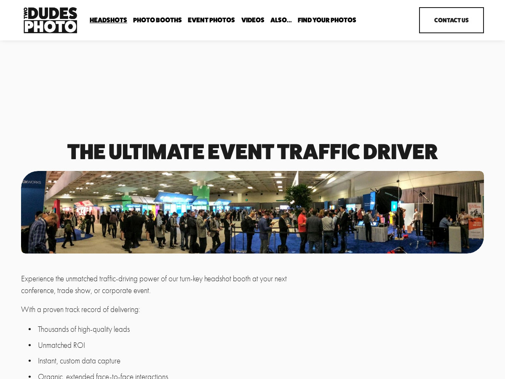 The image size is (505, 379). What do you see at coordinates (327, 20) in the screenshot?
I see `span: Find Your Photos` at bounding box center [327, 20].